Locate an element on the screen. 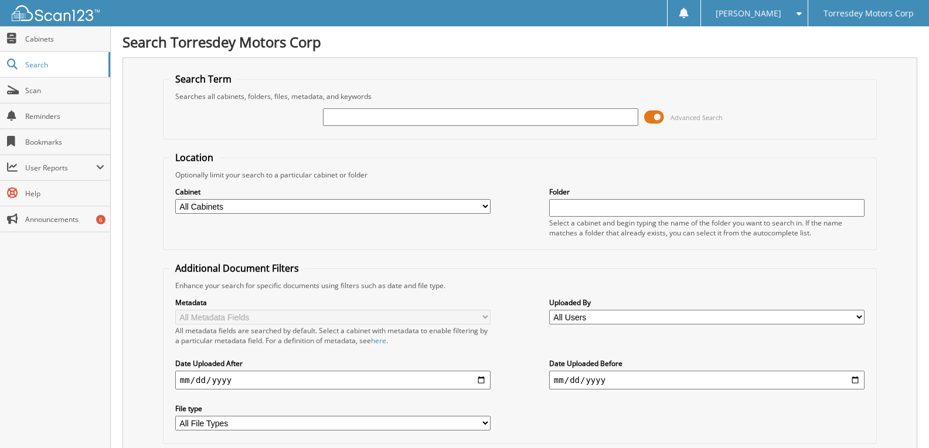 The image size is (929, 448). span: Search is located at coordinates (64, 64).